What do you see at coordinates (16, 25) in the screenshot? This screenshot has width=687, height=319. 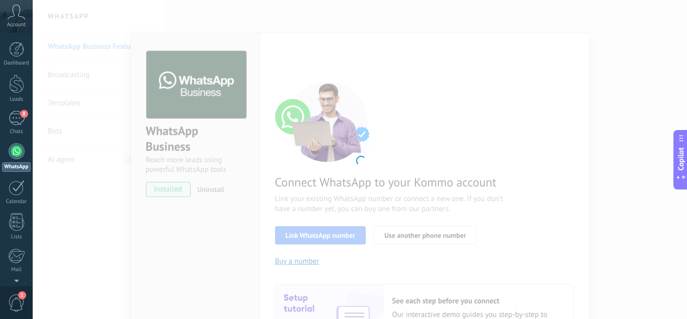 I see `span: Account` at bounding box center [16, 25].